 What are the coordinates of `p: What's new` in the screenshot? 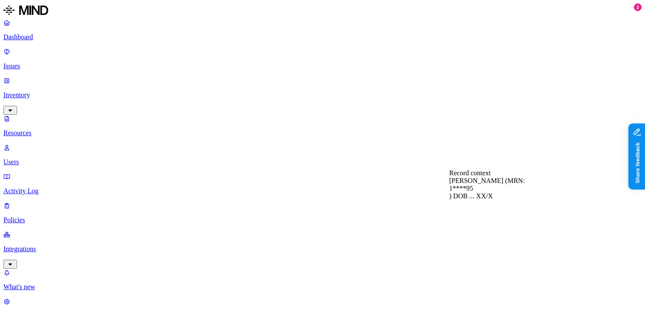 It's located at (322, 287).